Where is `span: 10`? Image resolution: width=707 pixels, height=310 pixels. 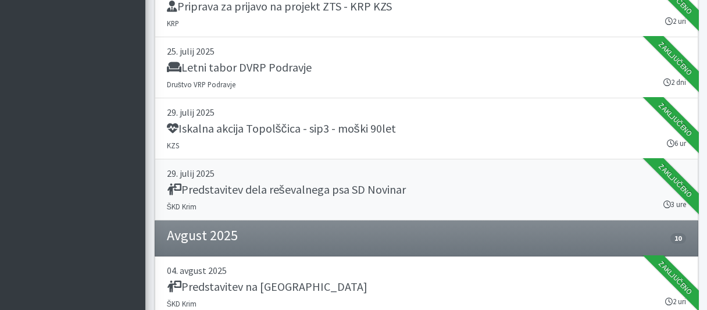
span: 10 is located at coordinates (678, 239).